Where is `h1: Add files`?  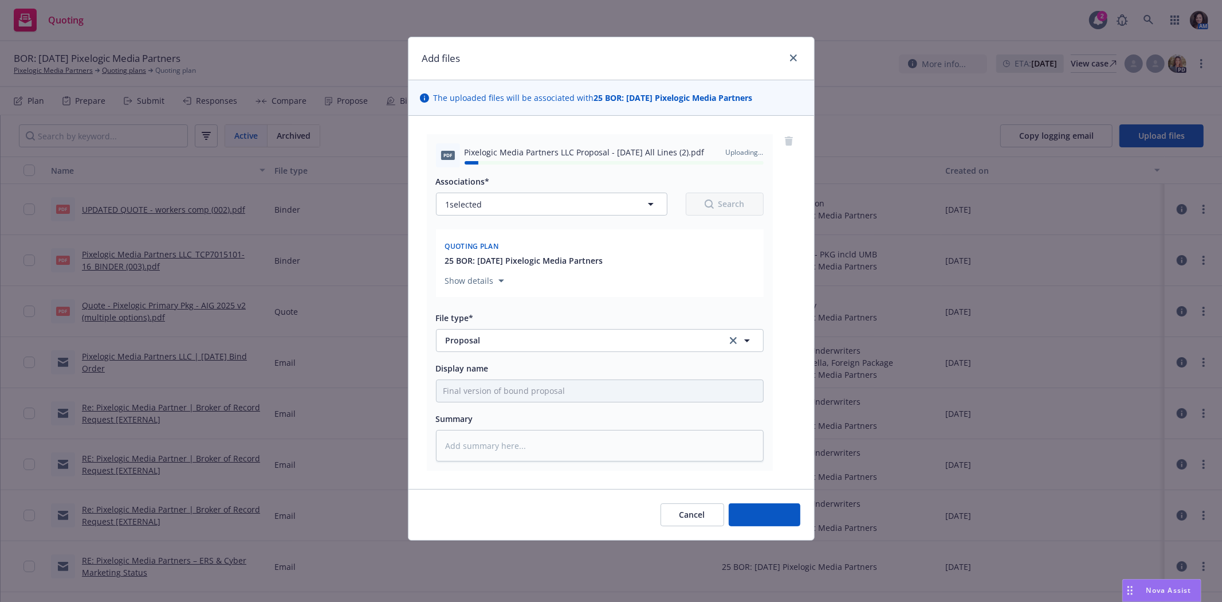 h1: Add files is located at coordinates (441, 58).